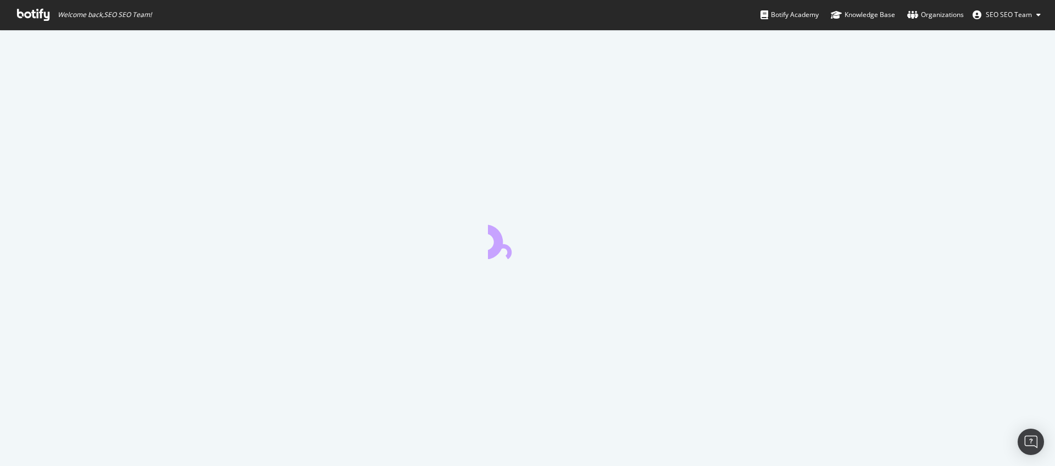 Image resolution: width=1055 pixels, height=466 pixels. What do you see at coordinates (104, 15) in the screenshot?
I see `span: Welcome back, SEO SEO Team !` at bounding box center [104, 15].